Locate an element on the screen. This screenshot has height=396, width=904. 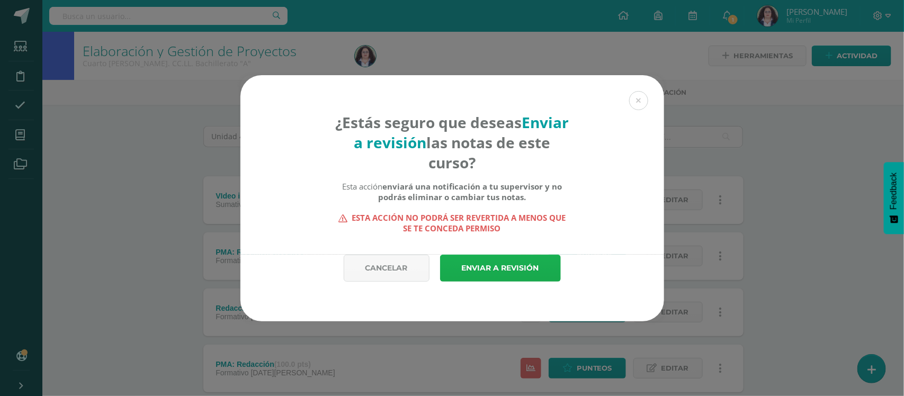
button: Feedback - Mostrar encuesta is located at coordinates (894, 198).